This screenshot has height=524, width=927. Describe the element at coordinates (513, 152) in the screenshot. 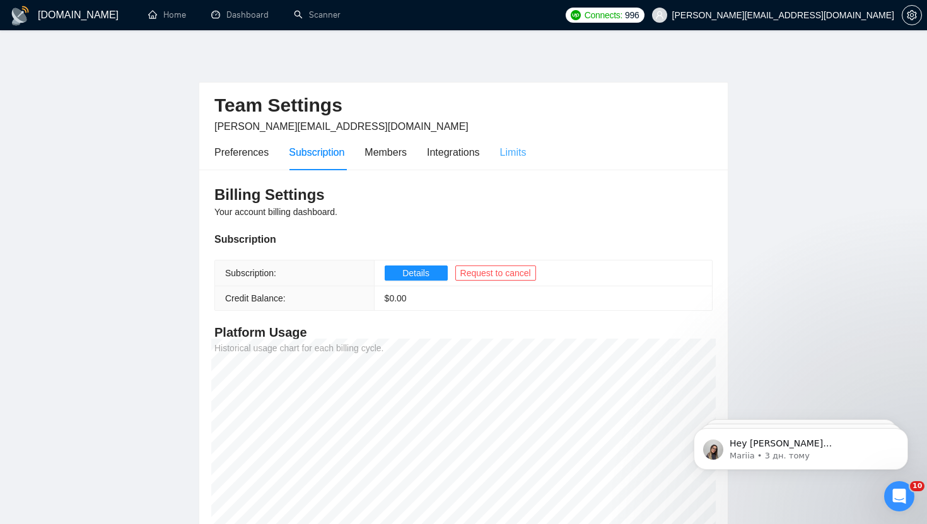

I see `div: Limits` at that location.